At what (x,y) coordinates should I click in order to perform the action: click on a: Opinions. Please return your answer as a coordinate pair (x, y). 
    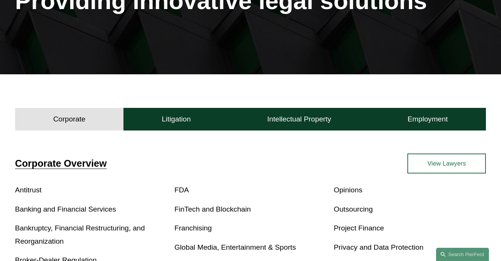
    Looking at the image, I should click on (348, 190).